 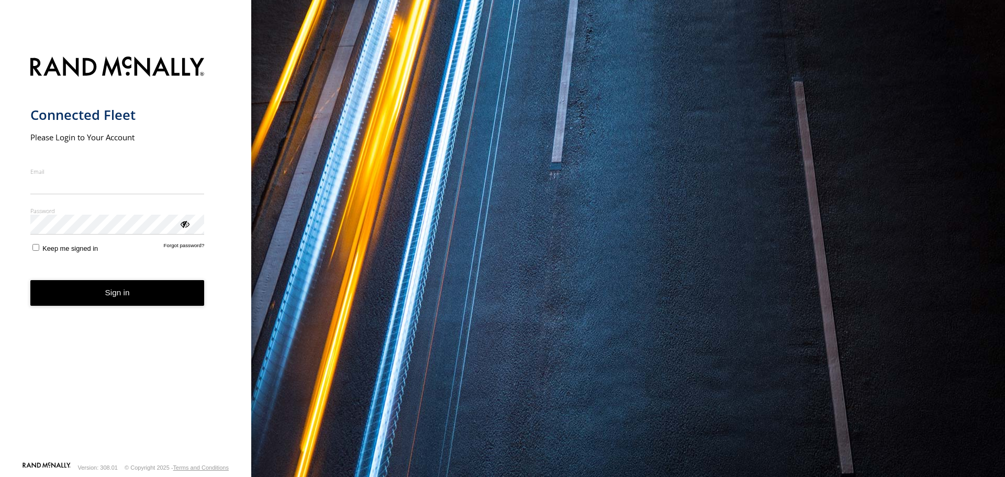 I want to click on a: Terms and Conditions, so click(x=201, y=468).